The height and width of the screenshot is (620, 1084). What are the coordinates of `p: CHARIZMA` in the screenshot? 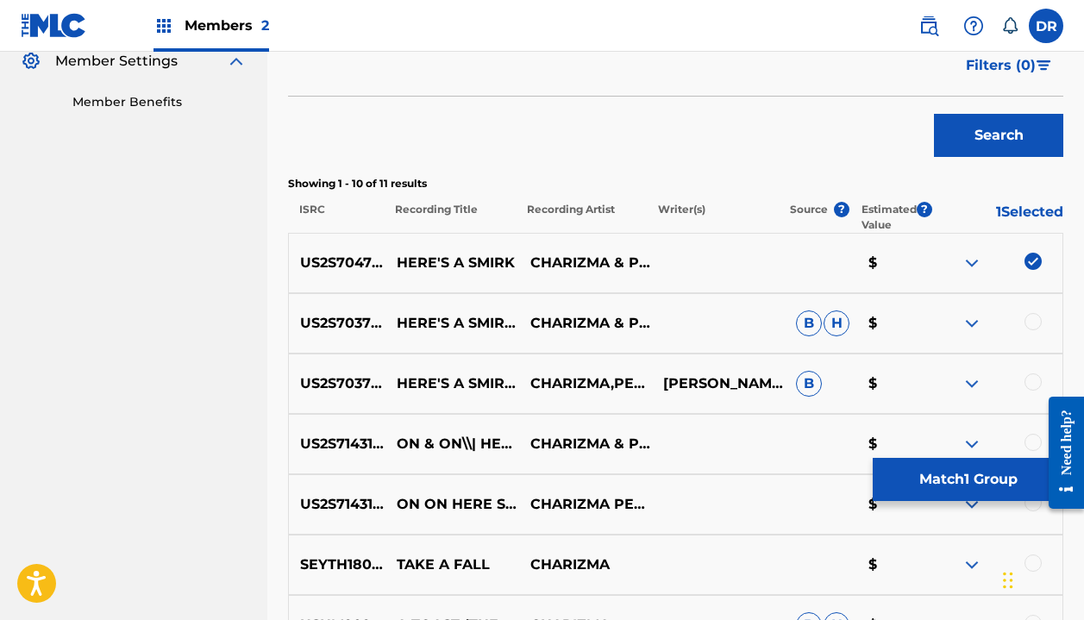 It's located at (585, 565).